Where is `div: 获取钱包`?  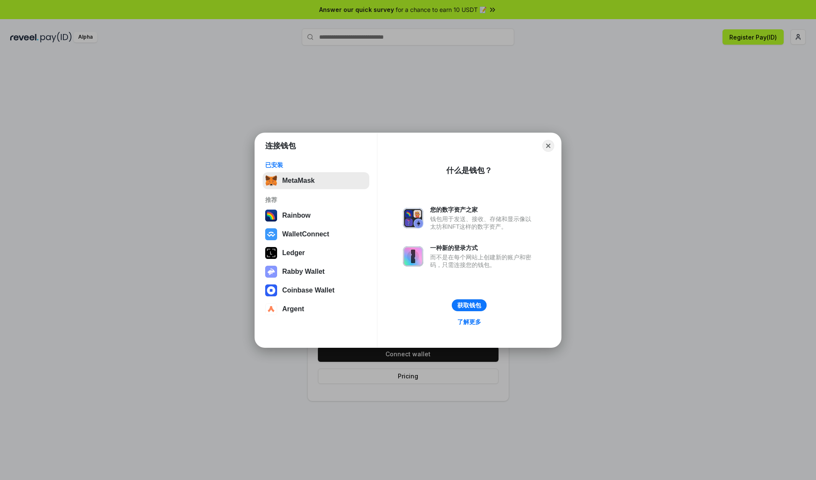
div: 获取钱包 is located at coordinates (469, 305).